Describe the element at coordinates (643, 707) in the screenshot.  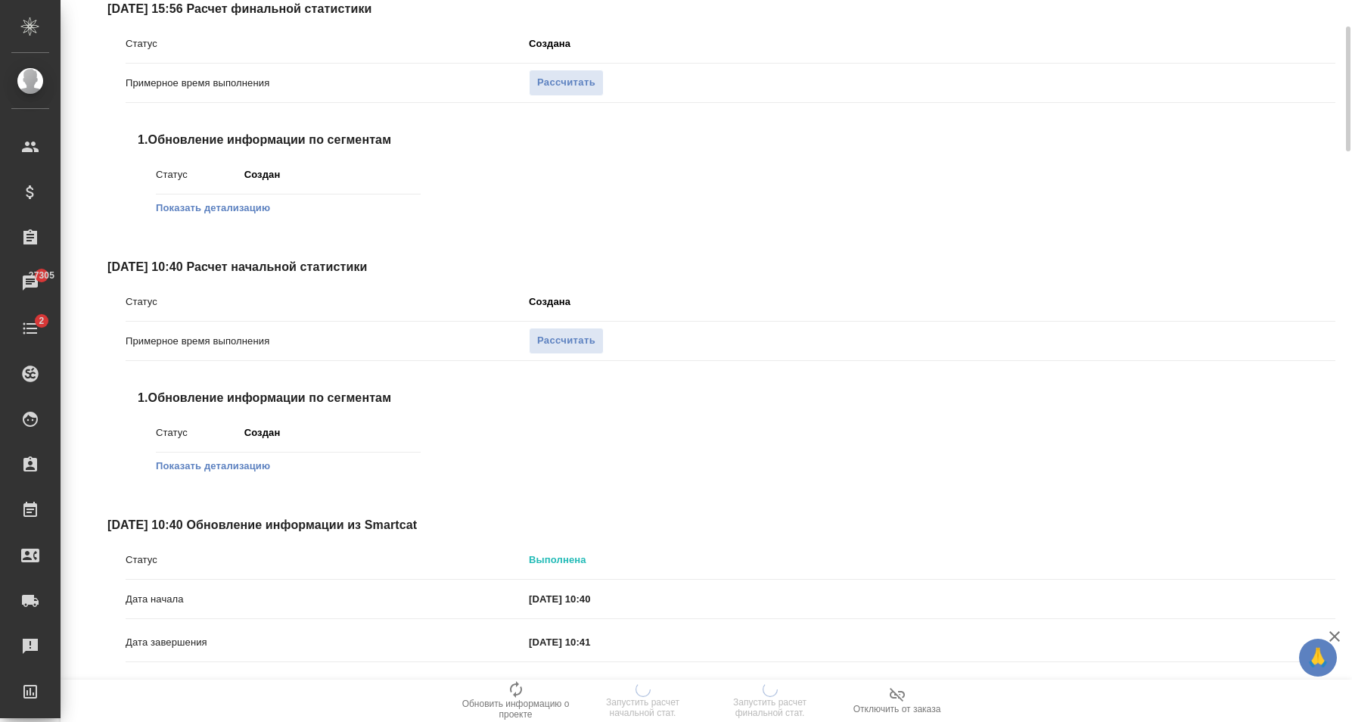
I see `span: Запустить расчет начальной стат.` at that location.